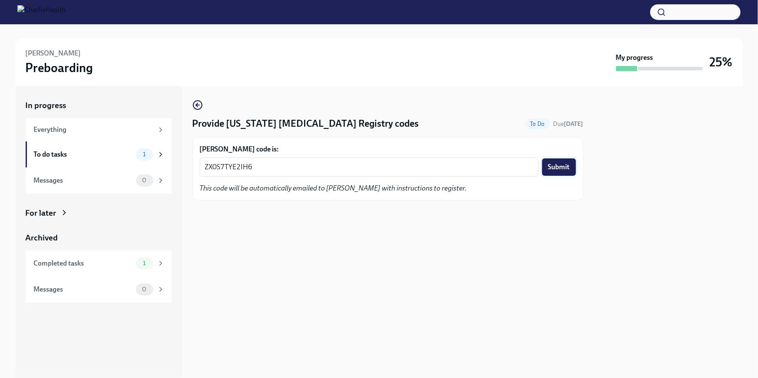  Describe the element at coordinates (99, 130) in the screenshot. I see `a: Everything` at that location.